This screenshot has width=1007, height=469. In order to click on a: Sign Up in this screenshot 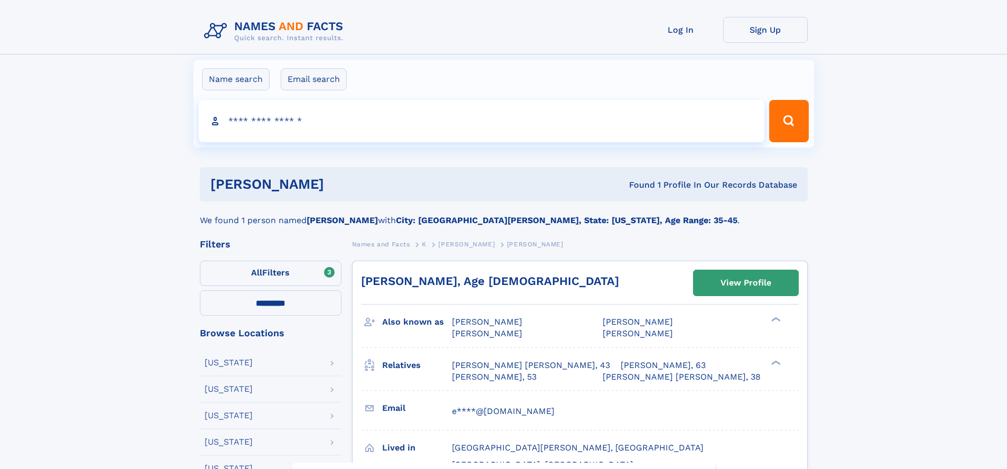, I will do `click(765, 30)`.